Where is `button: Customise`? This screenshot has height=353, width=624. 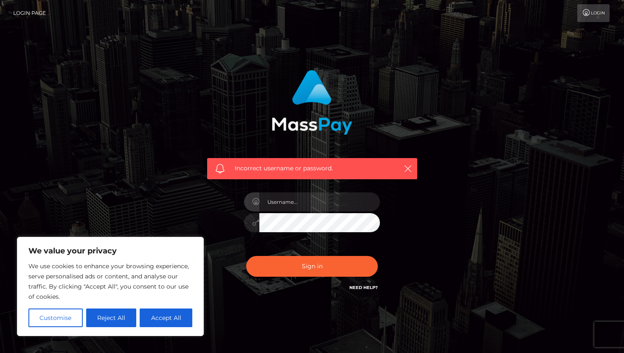
button: Customise is located at coordinates (56, 318).